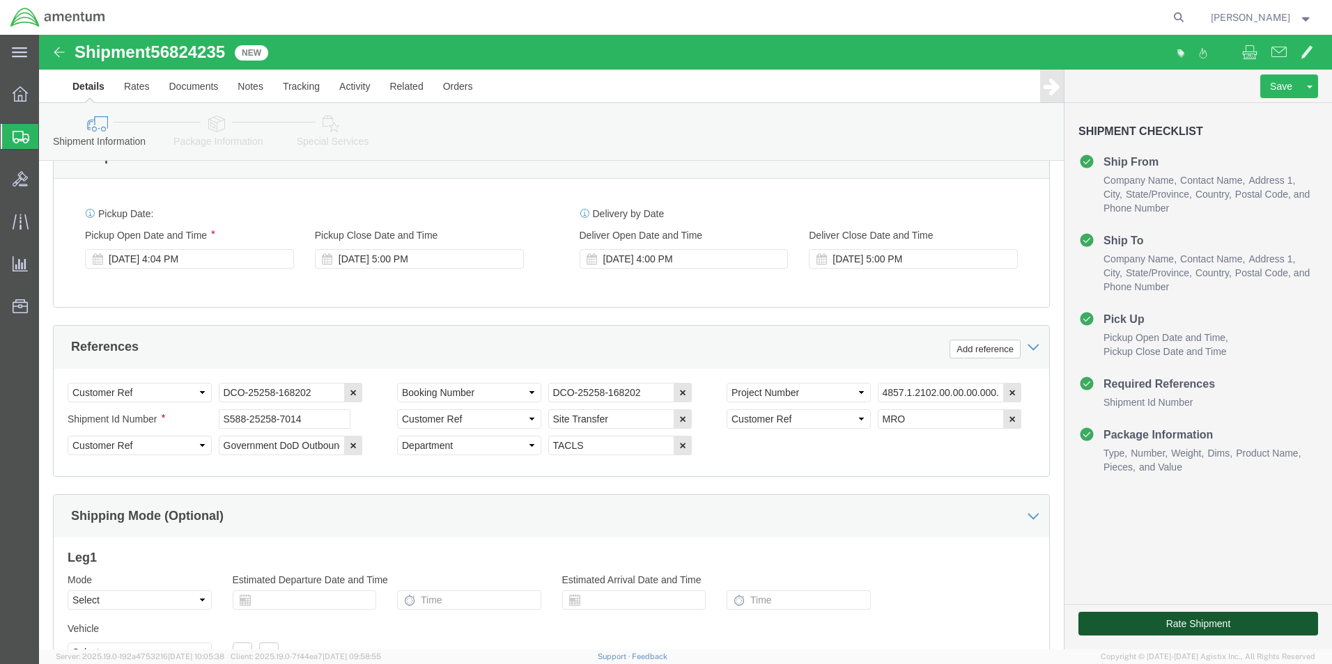 The image size is (1332, 664). I want to click on img: logo, so click(58, 17).